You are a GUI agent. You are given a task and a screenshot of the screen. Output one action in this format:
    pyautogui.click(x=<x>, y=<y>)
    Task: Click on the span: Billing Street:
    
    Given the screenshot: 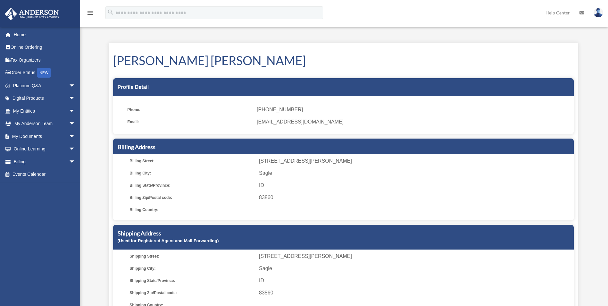 What is the action you would take?
    pyautogui.click(x=192, y=161)
    